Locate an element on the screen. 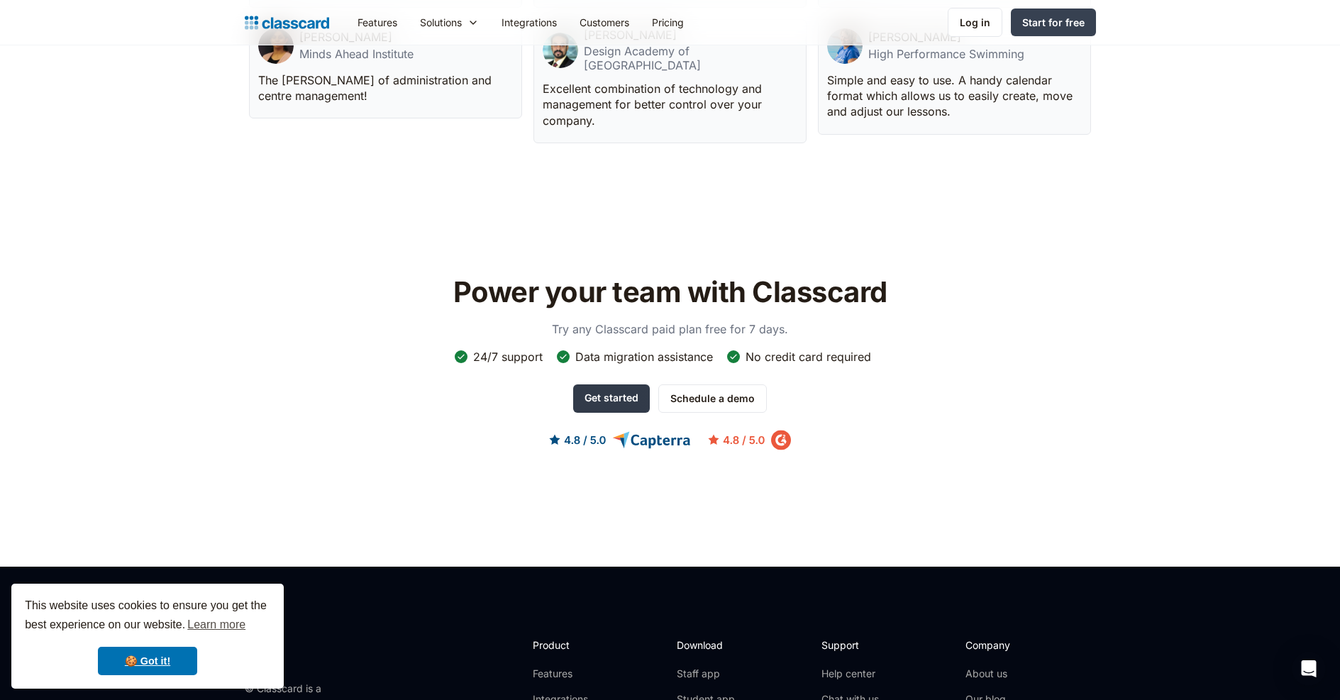 The width and height of the screenshot is (1340, 700). div: Start for free is located at coordinates (1053, 22).